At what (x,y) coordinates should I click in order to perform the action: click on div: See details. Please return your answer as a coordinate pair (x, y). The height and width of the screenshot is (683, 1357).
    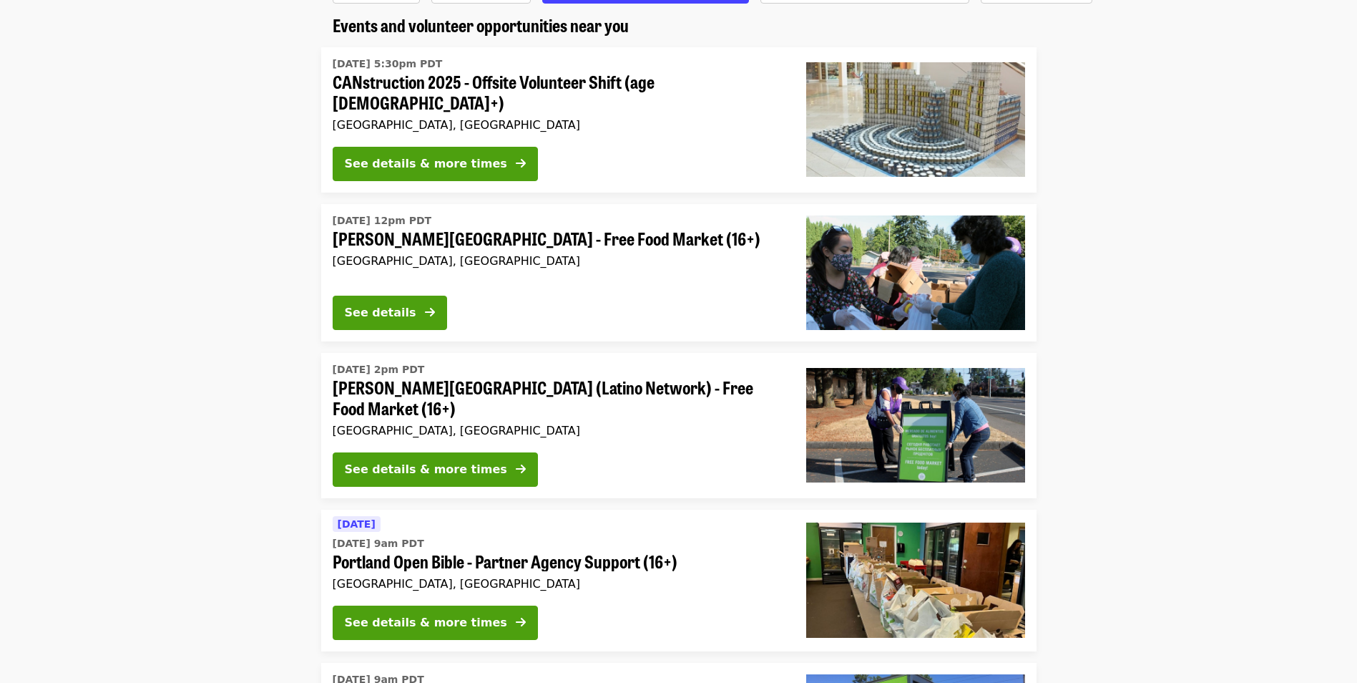
    Looking at the image, I should click on (381, 313).